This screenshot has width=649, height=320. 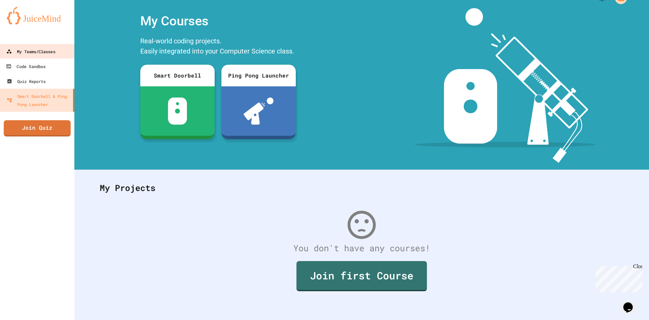 I want to click on div: Quiz Reports, so click(x=26, y=81).